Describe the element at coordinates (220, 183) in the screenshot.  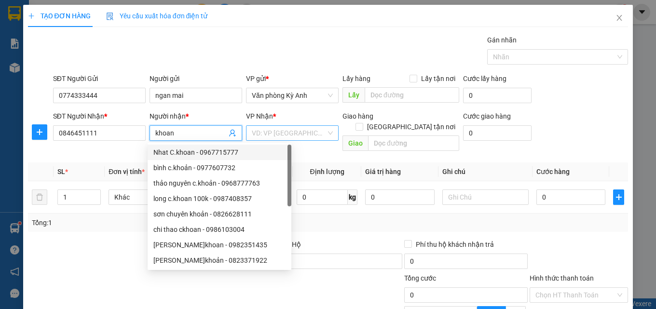
I see `div: thảo nguyên c.khoản - 0968777763` at that location.